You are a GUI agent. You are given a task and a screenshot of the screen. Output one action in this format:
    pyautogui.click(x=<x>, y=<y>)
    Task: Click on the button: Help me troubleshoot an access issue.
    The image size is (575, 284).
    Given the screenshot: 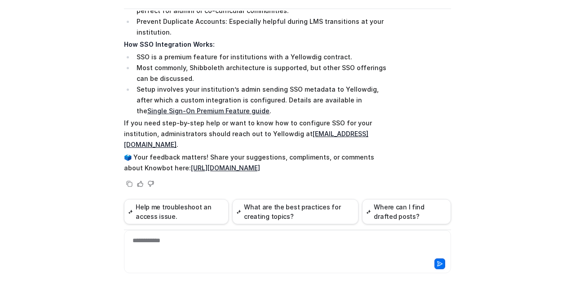 What is the action you would take?
    pyautogui.click(x=176, y=212)
    